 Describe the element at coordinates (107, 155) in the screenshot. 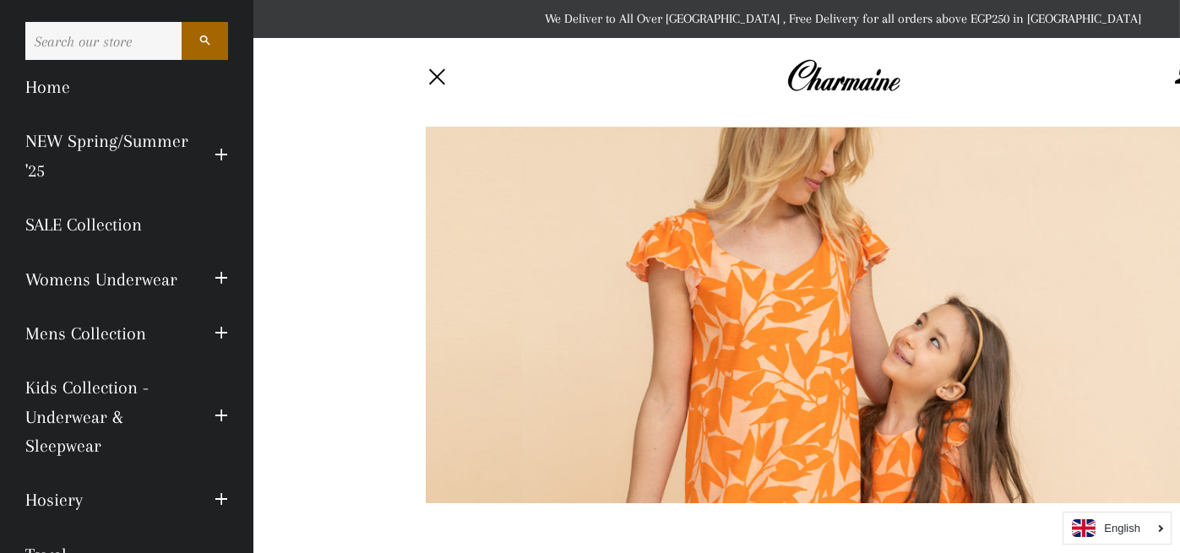

I see `a: NEW Spring/Summer '25` at that location.